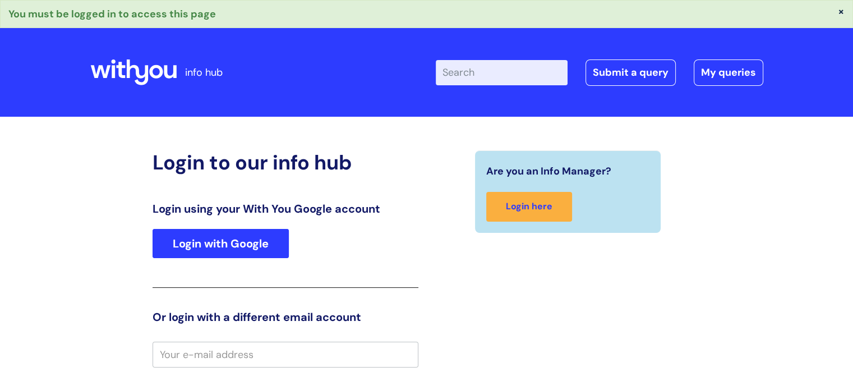 This screenshot has height=390, width=853. I want to click on input: Your e-mail address, so click(285, 354).